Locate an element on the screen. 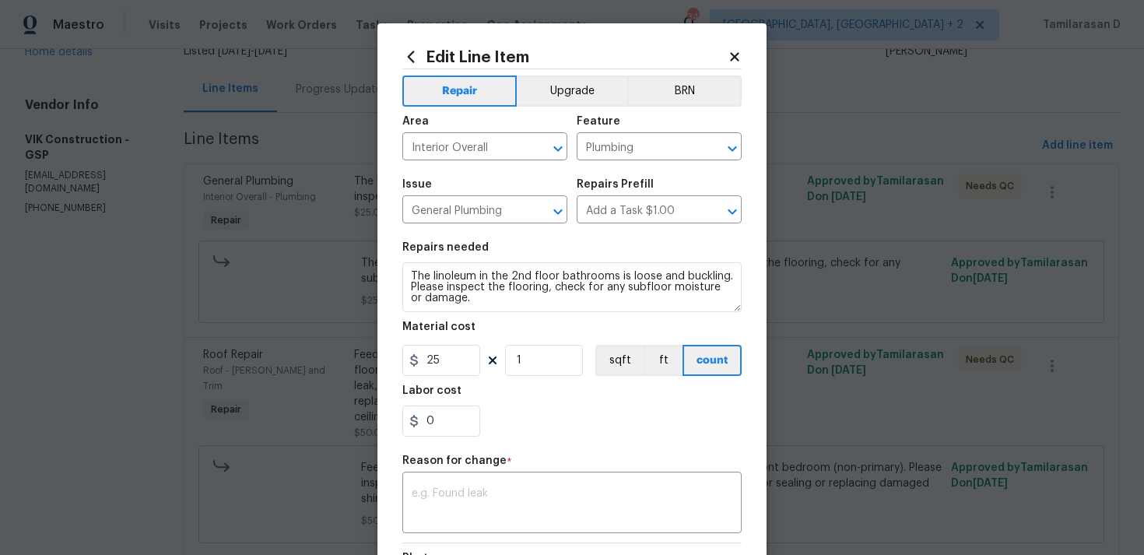 The image size is (1144, 555). h5: Feature is located at coordinates (599, 121).